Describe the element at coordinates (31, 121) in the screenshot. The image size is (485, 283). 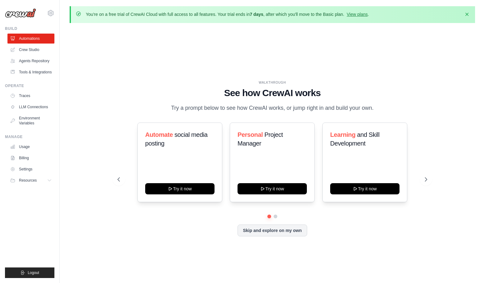
I see `a: Environment Variables` at that location.